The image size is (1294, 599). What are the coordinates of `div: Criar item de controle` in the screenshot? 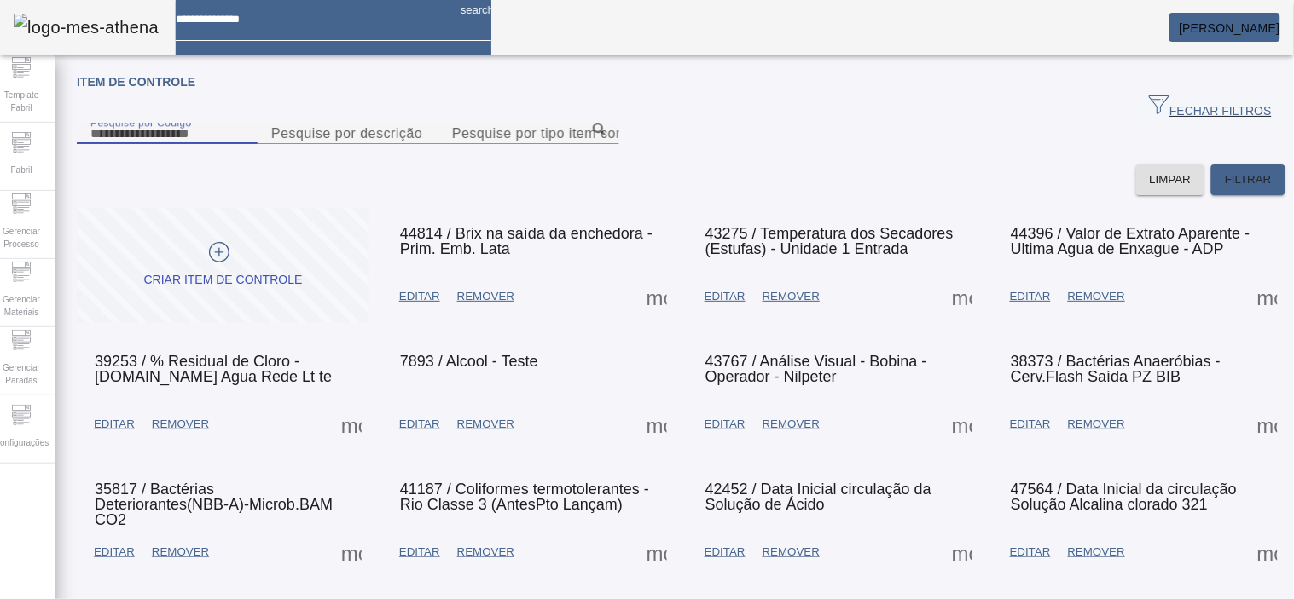 It's located at (223, 281).